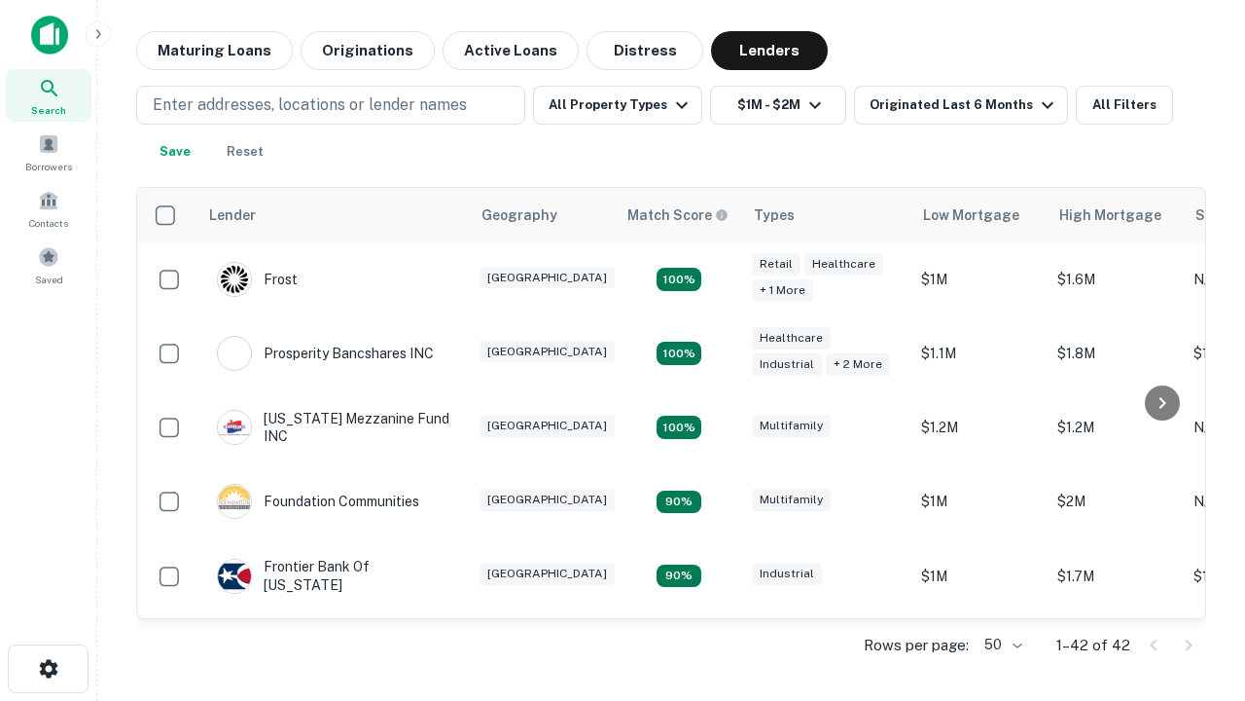 This screenshot has height=701, width=1245. Describe the element at coordinates (1110, 215) in the screenshot. I see `div: High Mortgage` at that location.